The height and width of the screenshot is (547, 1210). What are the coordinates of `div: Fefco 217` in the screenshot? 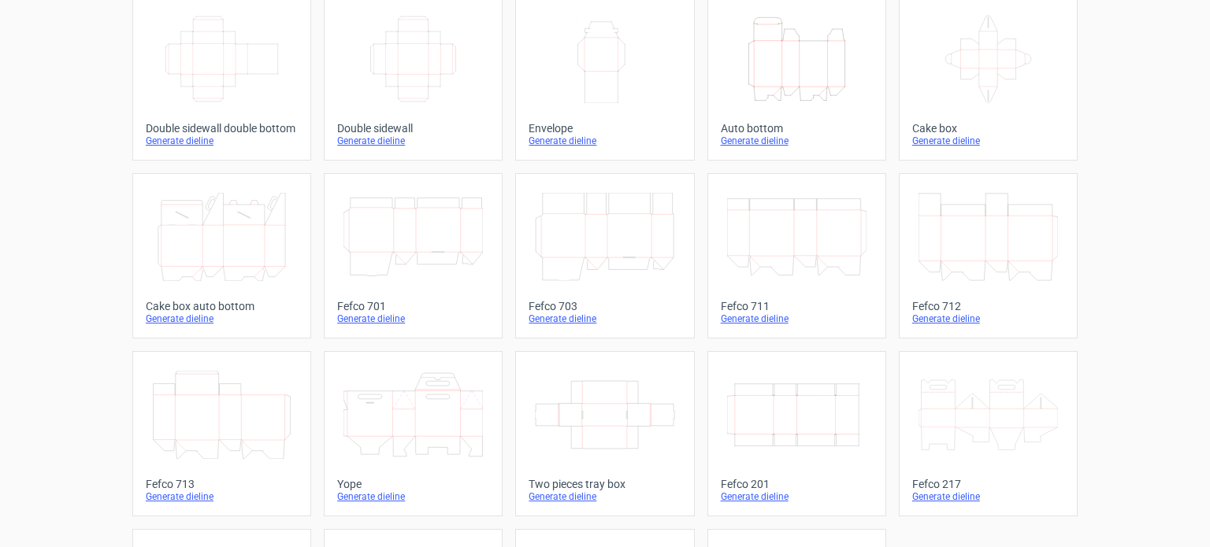 It's located at (988, 484).